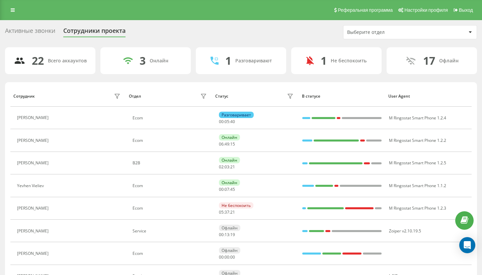 The image size is (482, 275). I want to click on span: 40, so click(233, 121).